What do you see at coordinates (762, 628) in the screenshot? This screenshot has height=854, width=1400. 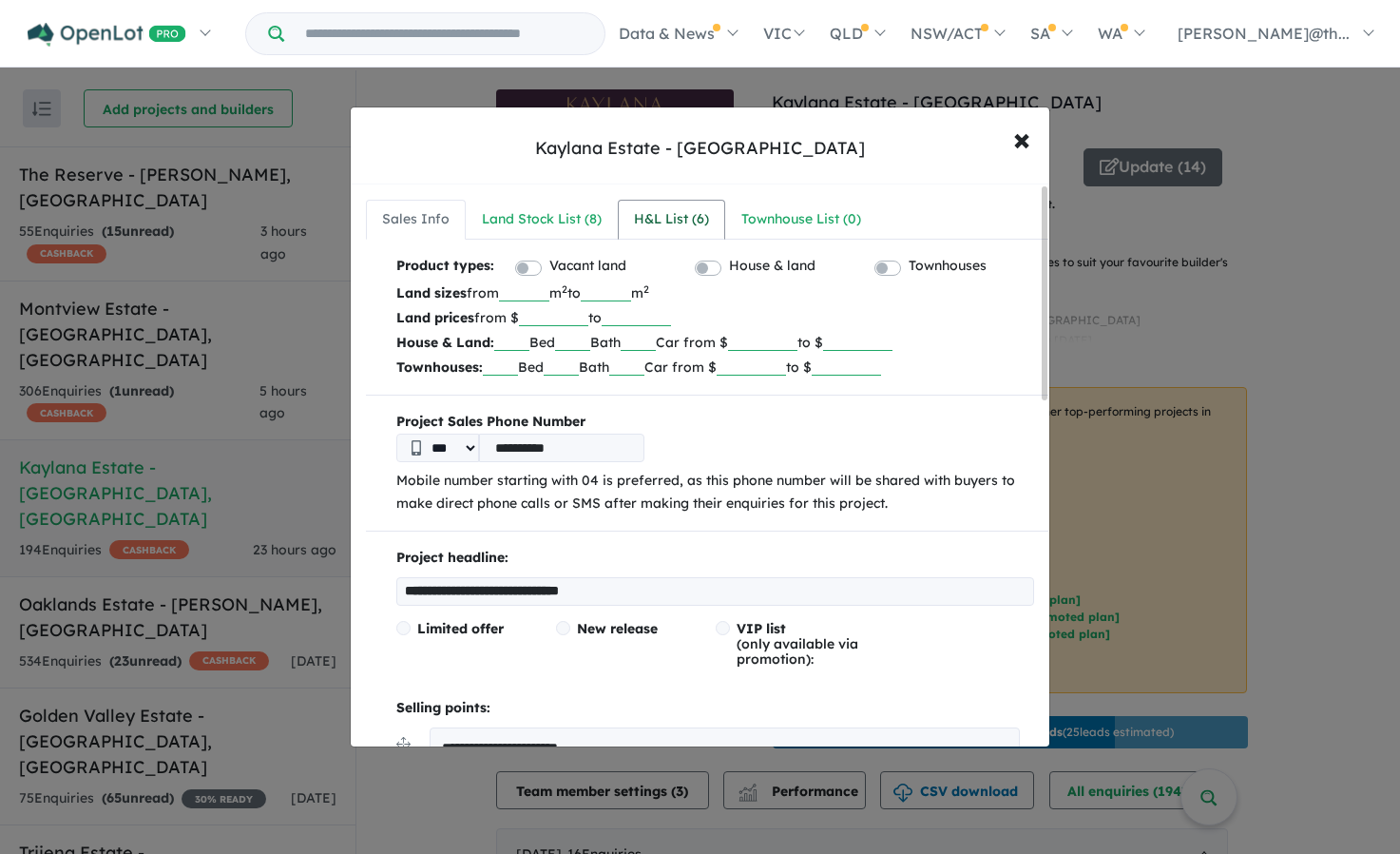 I see `span: VIP list` at bounding box center [762, 628].